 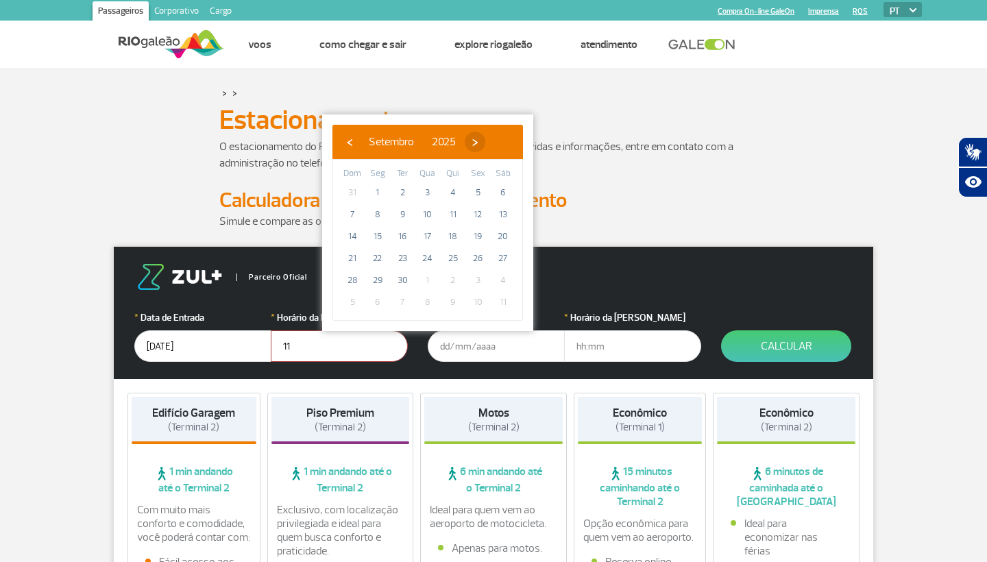 I want to click on label: Horário da Entrada, so click(x=339, y=317).